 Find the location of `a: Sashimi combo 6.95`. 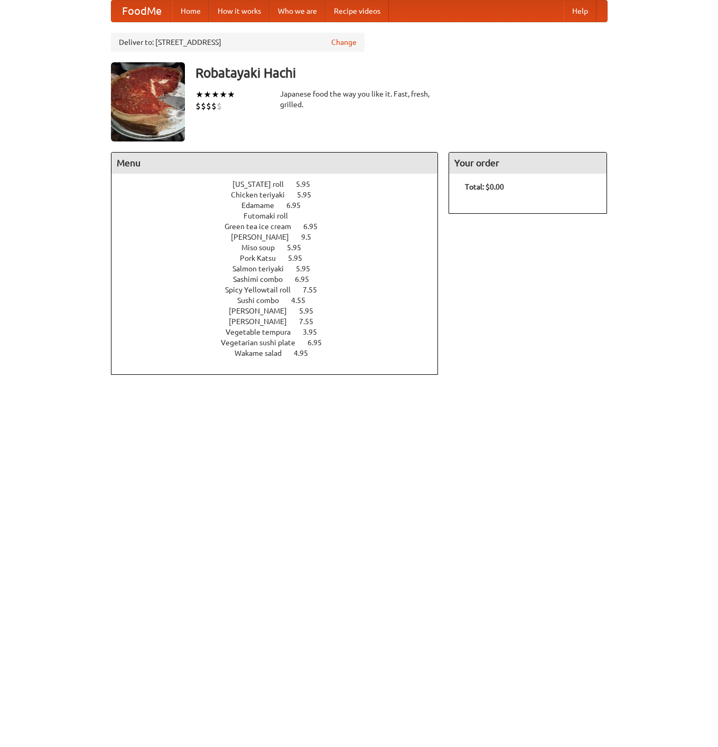

a: Sashimi combo 6.95 is located at coordinates (280, 279).